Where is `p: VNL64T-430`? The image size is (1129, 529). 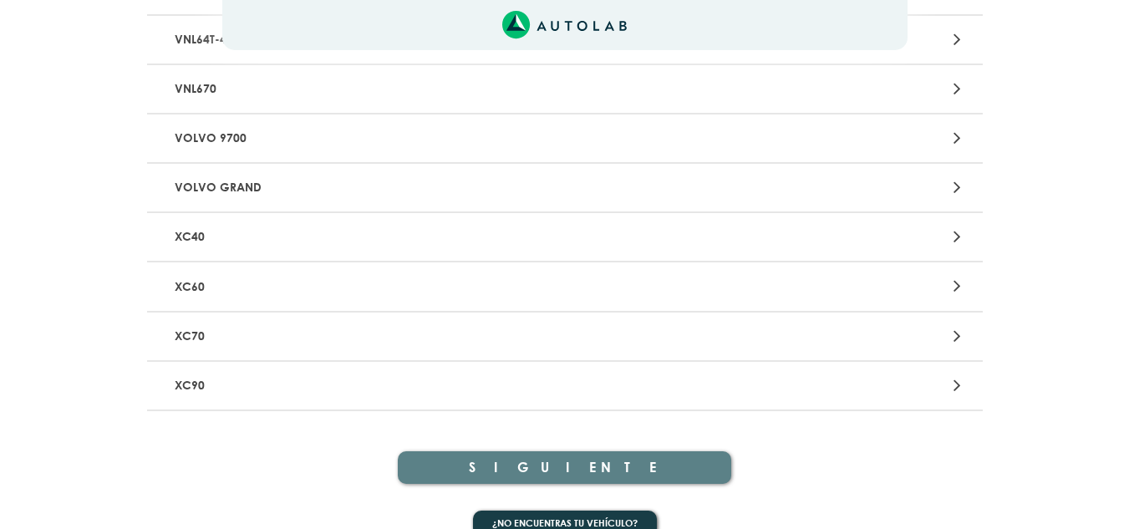
p: VNL64T-430 is located at coordinates (428, 39).